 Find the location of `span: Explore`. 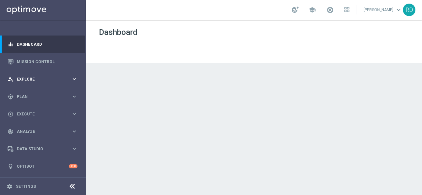

span: Explore is located at coordinates (44, 79).